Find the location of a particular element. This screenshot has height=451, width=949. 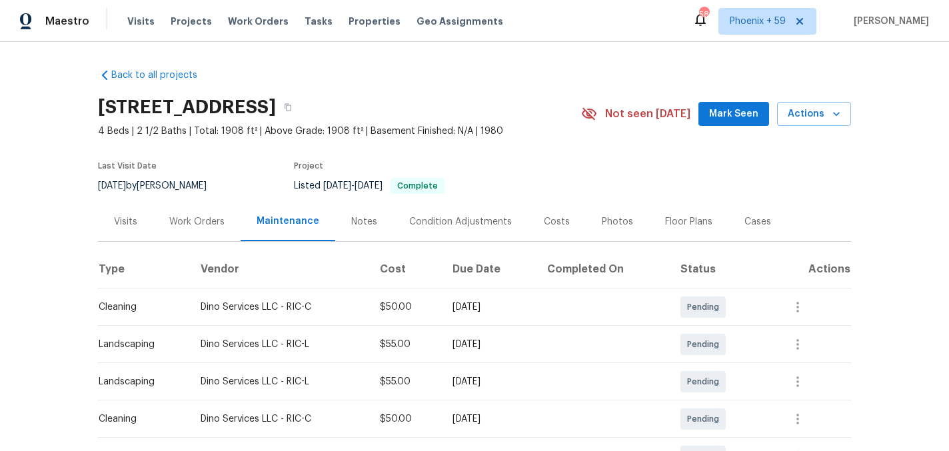

div: Visits is located at coordinates (125, 222).